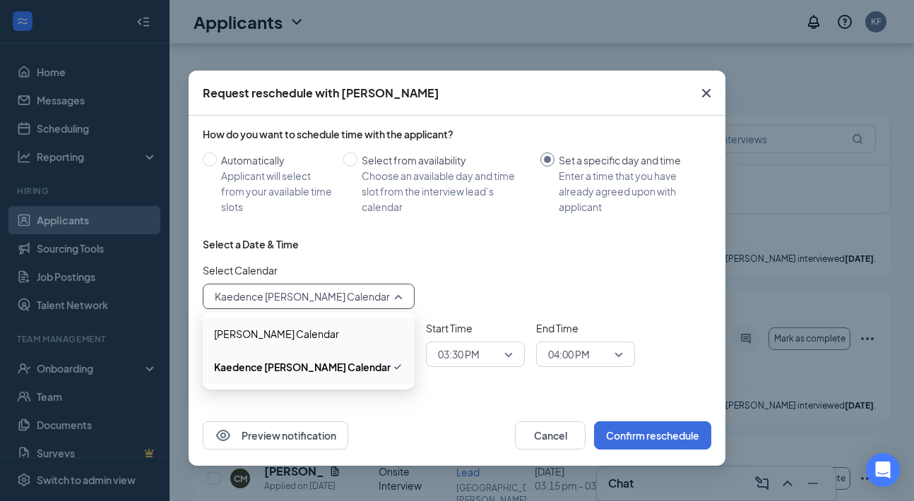 The width and height of the screenshot is (914, 501). I want to click on span: 04:00 PM, so click(568, 355).